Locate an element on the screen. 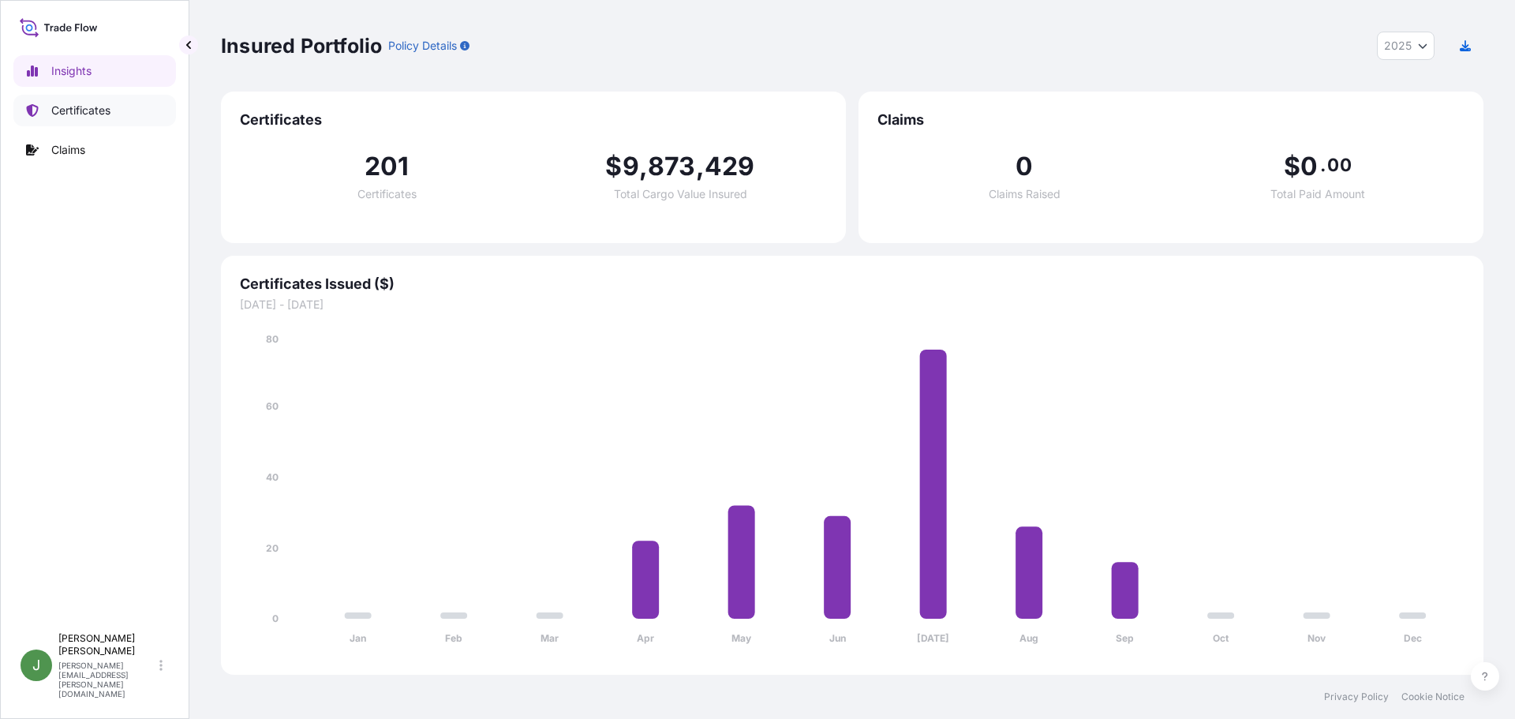 This screenshot has width=1515, height=719. p: Policy Details is located at coordinates (422, 46).